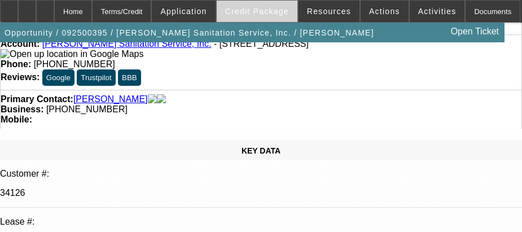 The width and height of the screenshot is (522, 232). Describe the element at coordinates (384, 11) in the screenshot. I see `span: Actions` at that location.